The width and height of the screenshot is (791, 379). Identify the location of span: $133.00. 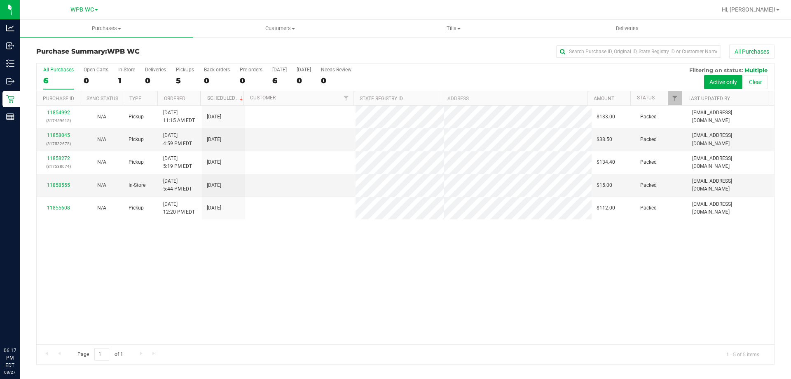
(606, 117).